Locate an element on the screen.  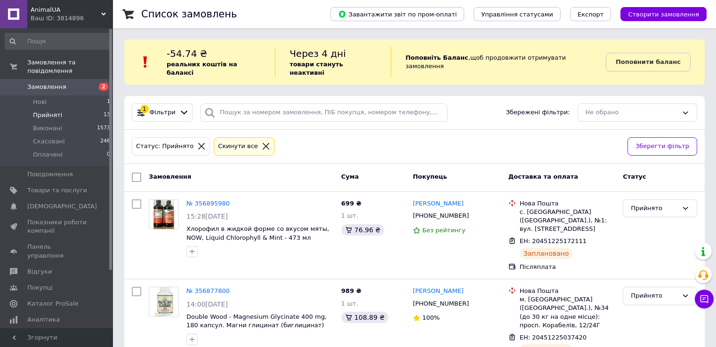
div: Cкинути все is located at coordinates (238, 146).